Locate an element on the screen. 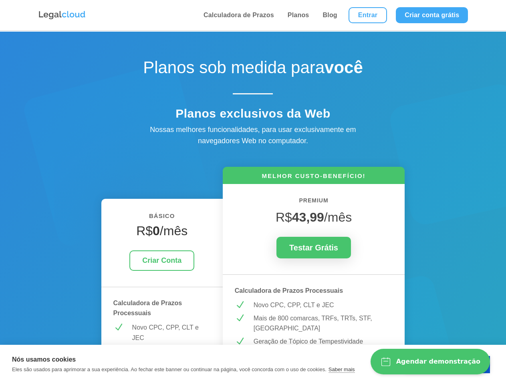  a: Criar conta grátis is located at coordinates (432, 15).